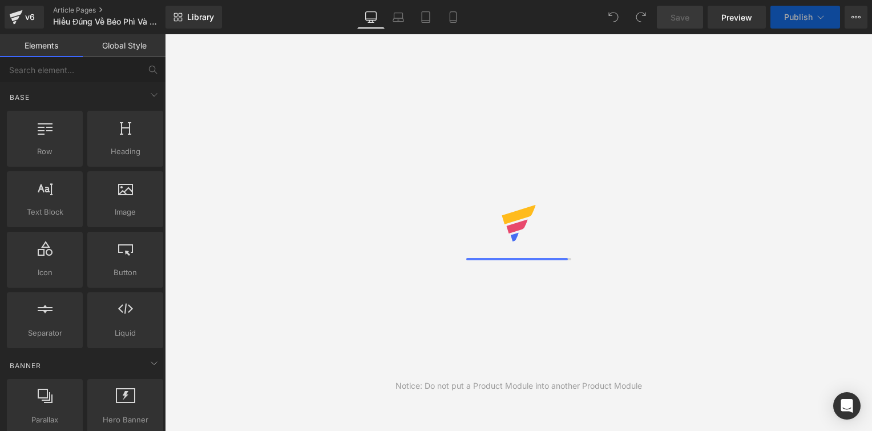 Image resolution: width=872 pixels, height=431 pixels. Describe the element at coordinates (24, 17) in the screenshot. I see `a: v6` at that location.